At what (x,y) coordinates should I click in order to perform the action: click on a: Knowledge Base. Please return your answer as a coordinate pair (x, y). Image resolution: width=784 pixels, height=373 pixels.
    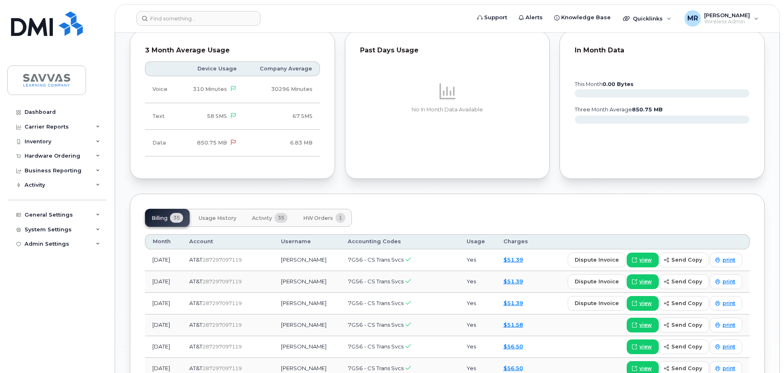
    Looking at the image, I should click on (582, 18).